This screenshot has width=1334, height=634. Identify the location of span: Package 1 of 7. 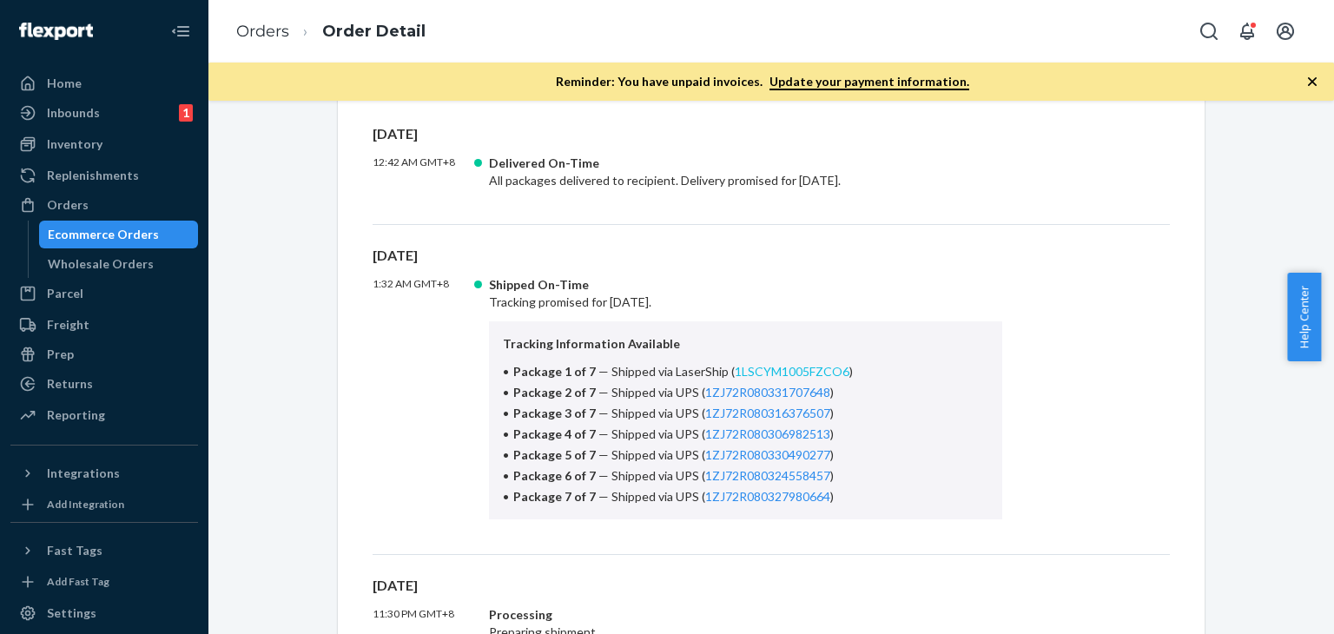
(554, 371).